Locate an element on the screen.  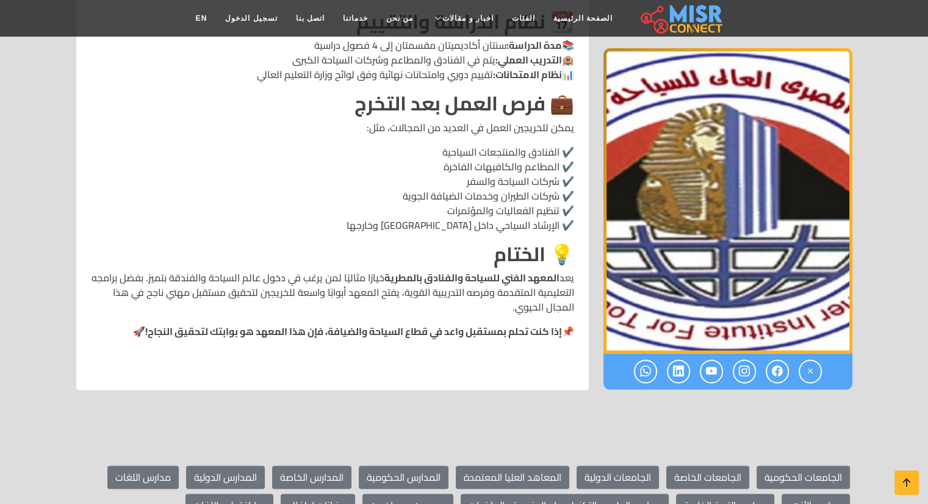
strong: 💼 فرص العمل بعد التخرج is located at coordinates (464, 103).